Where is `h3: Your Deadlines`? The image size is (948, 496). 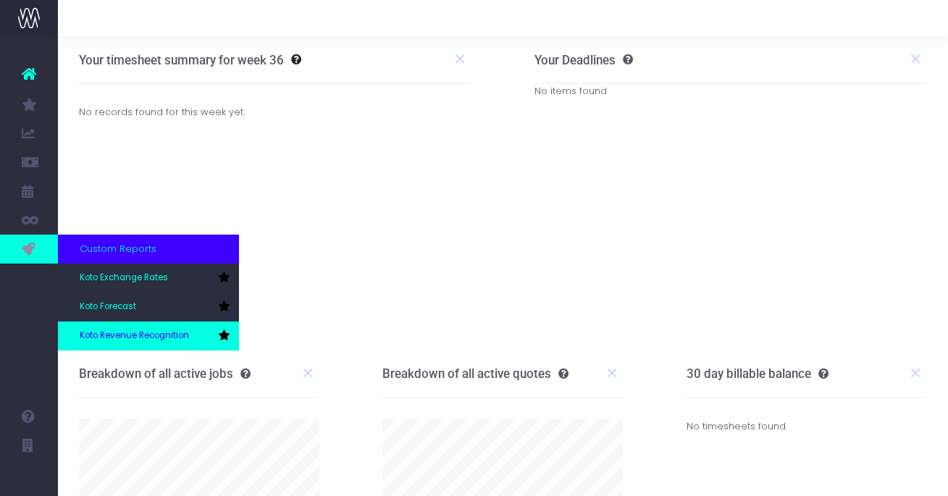
h3: Your Deadlines is located at coordinates (584, 60).